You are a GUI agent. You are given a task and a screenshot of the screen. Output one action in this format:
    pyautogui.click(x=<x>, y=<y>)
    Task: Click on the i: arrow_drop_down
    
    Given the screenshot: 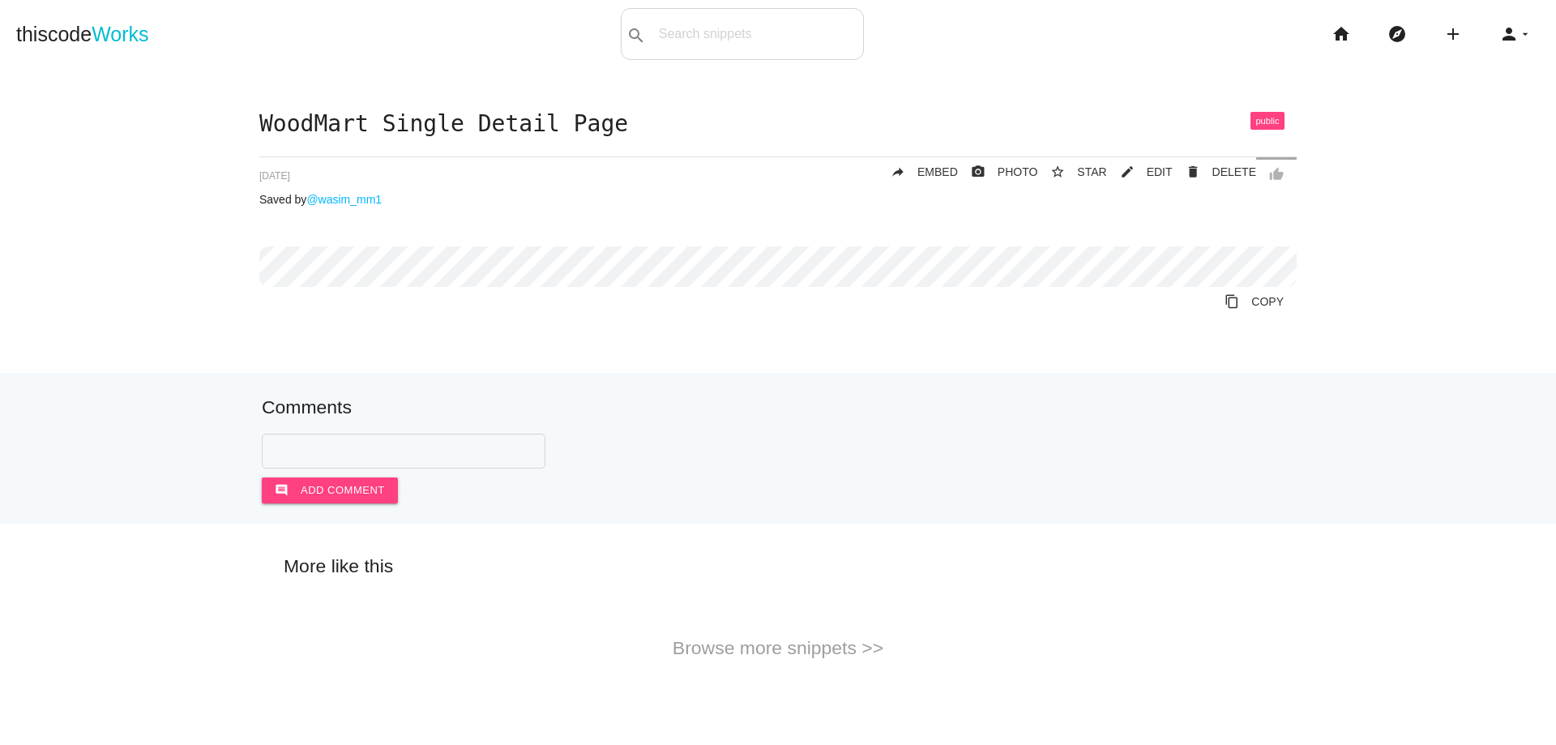 What is the action you would take?
    pyautogui.click(x=1525, y=34)
    